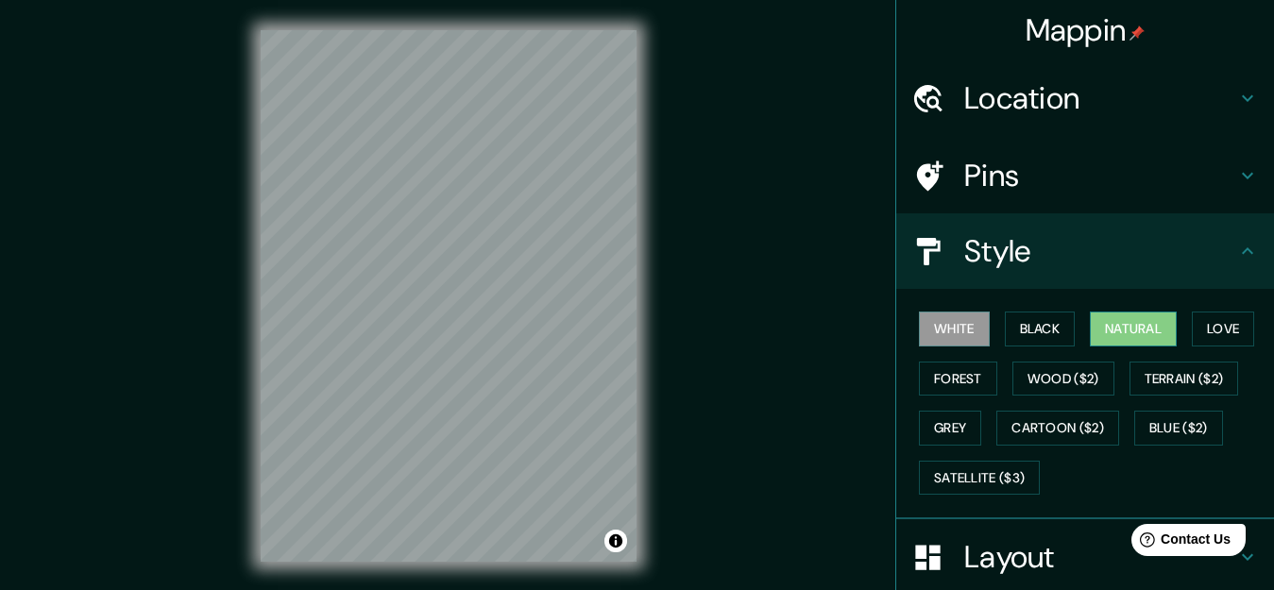  I want to click on h4: Pins, so click(1100, 176).